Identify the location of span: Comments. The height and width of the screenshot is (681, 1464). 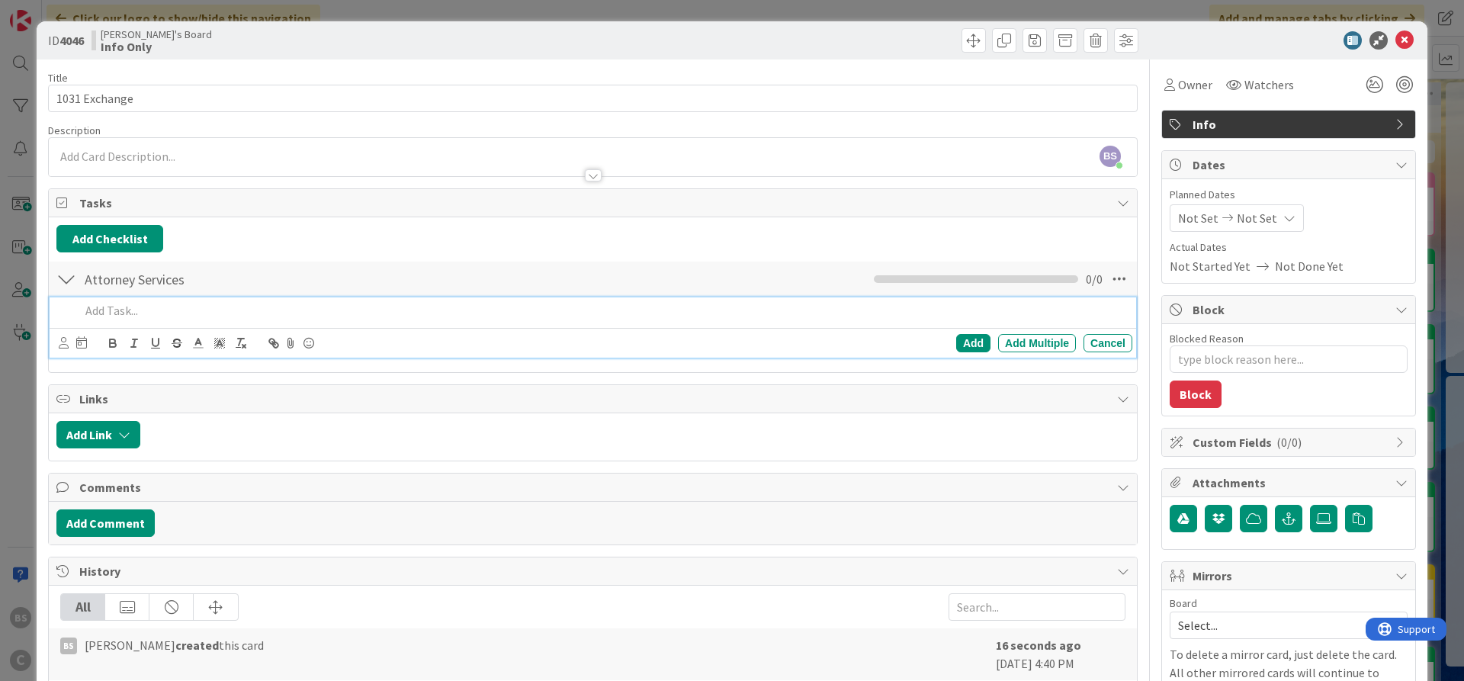
(594, 487).